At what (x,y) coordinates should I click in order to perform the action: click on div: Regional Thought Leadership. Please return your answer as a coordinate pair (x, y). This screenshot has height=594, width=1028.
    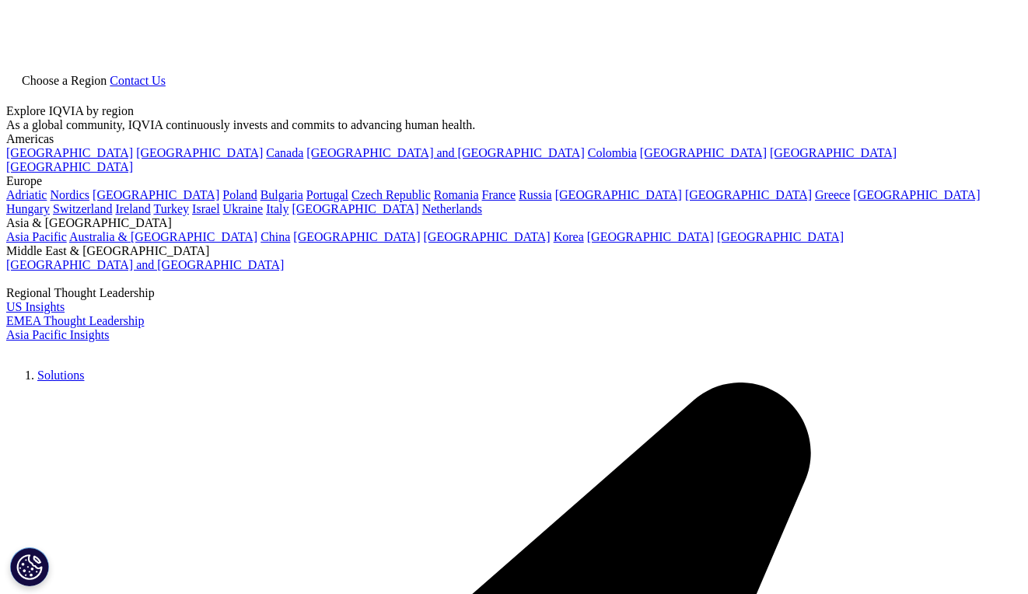
    Looking at the image, I should click on (514, 293).